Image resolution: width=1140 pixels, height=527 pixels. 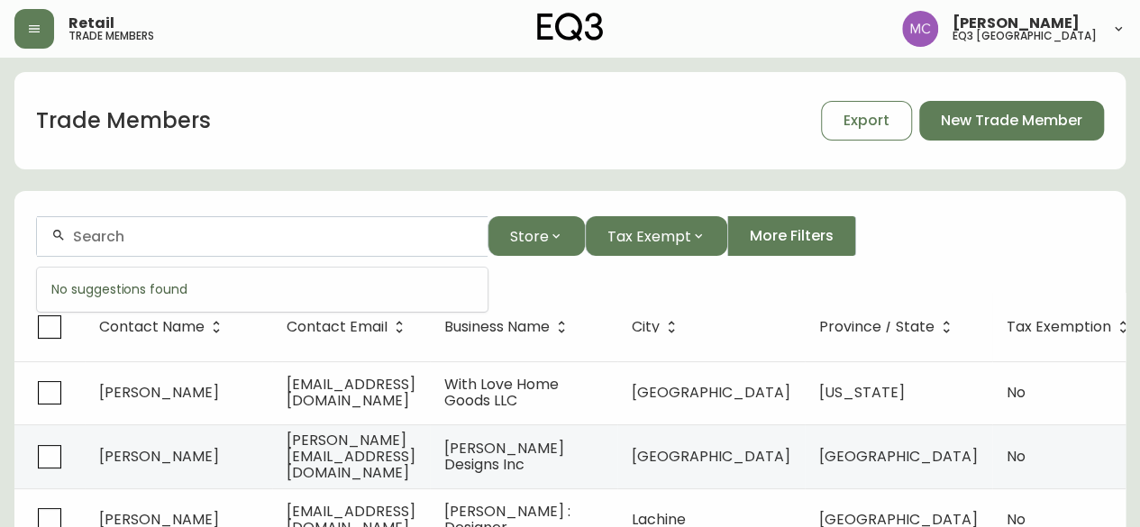 I want to click on img: 6dbdb61c5655a9a555815750a11666cc, so click(x=920, y=29).